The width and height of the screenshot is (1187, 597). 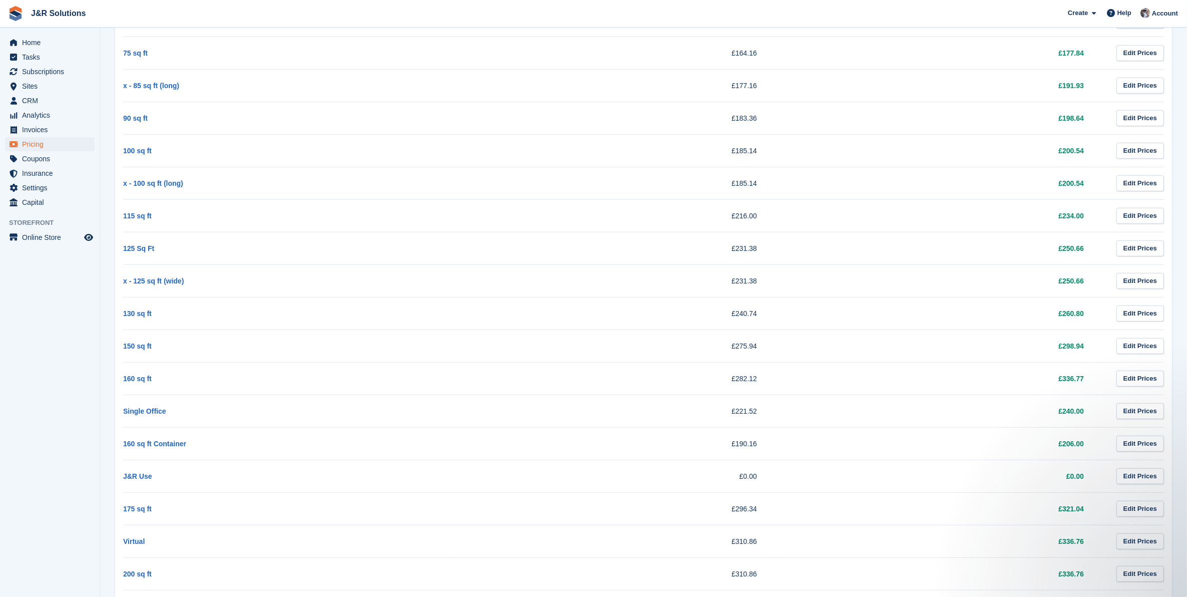 What do you see at coordinates (52, 86) in the screenshot?
I see `span: Sites` at bounding box center [52, 86].